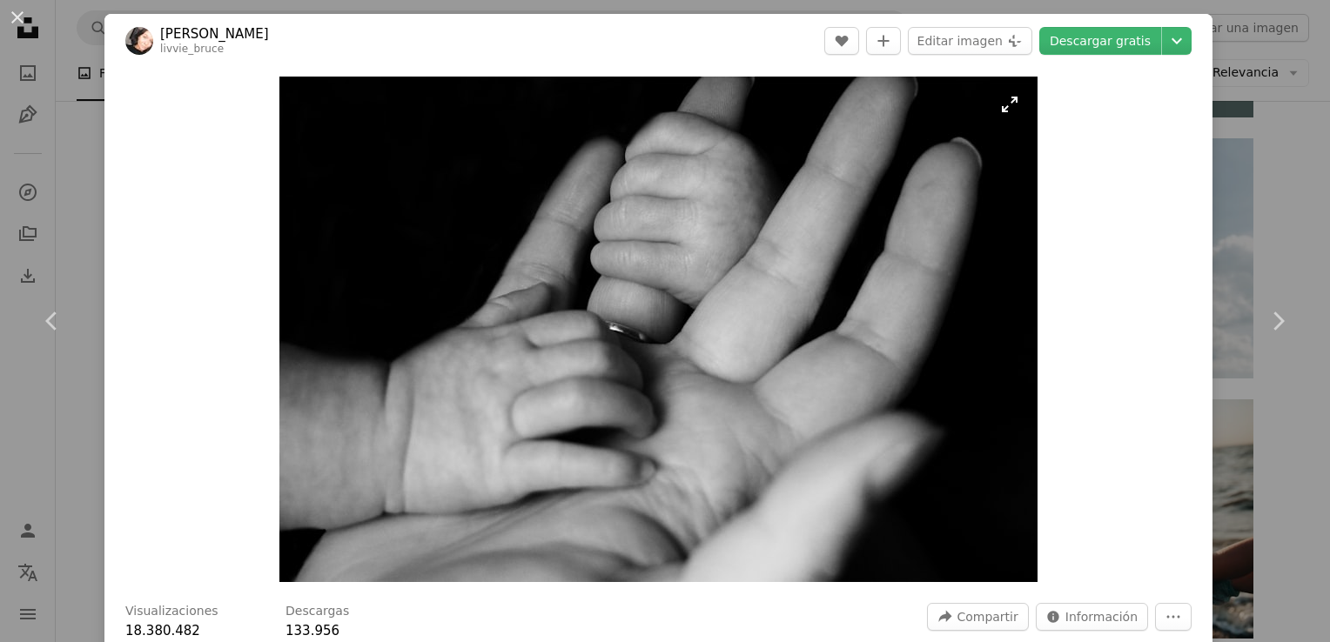  What do you see at coordinates (1177, 41) in the screenshot?
I see `button: Elegir el tamaño de descarga` at bounding box center [1177, 41].